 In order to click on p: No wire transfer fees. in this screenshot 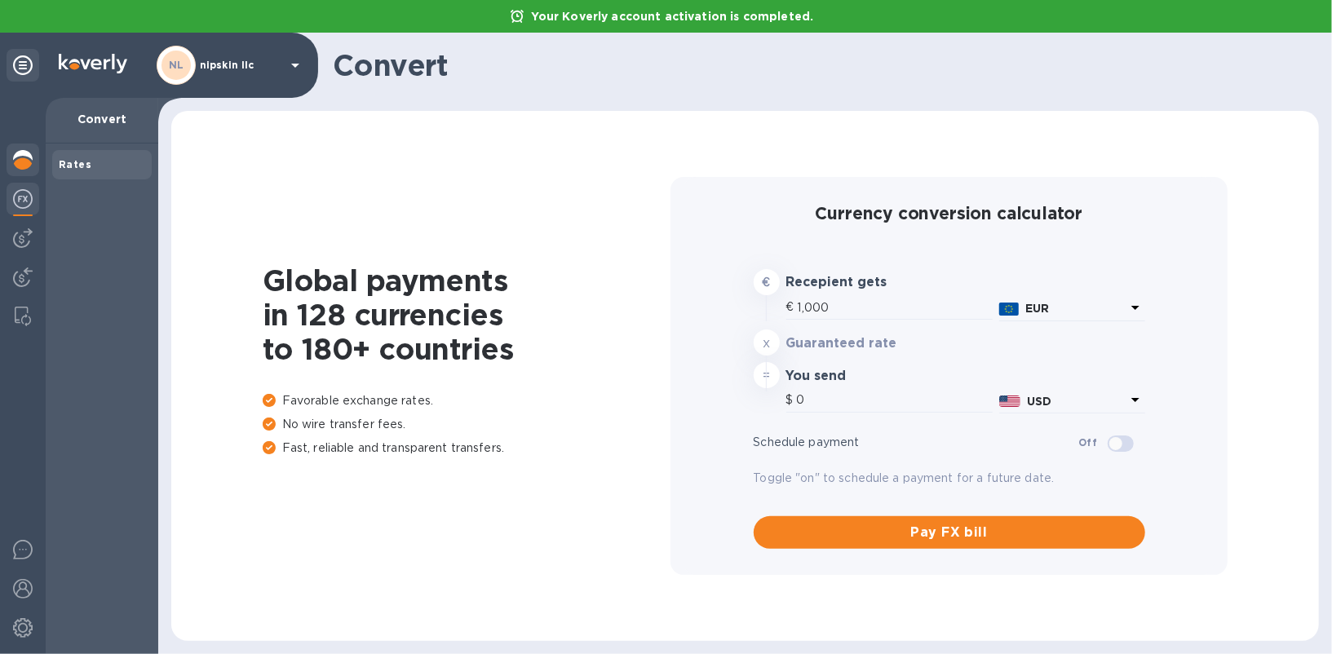, I will do `click(467, 424)`.